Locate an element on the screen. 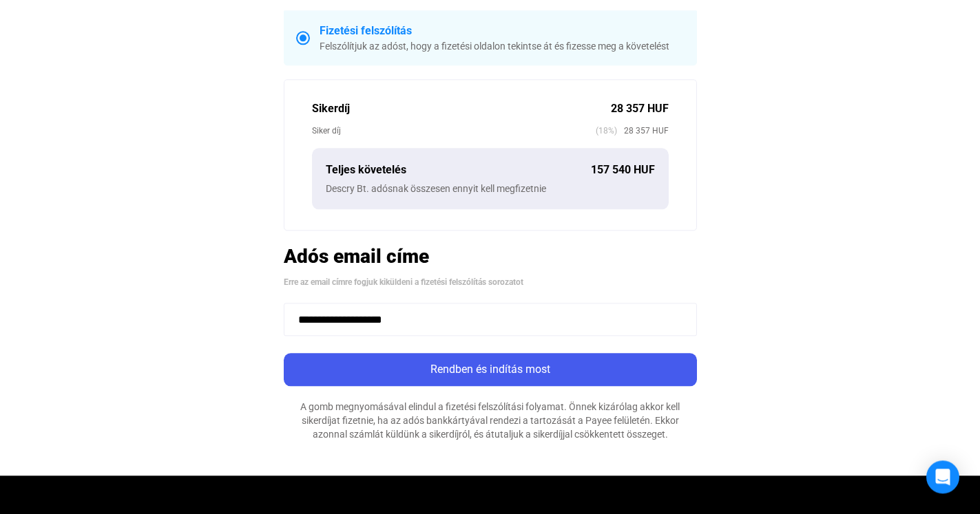 Image resolution: width=980 pixels, height=514 pixels. div: Erre az email címre fogjuk kiküldeni a fizetési felszólítás sorozatot is located at coordinates (490, 282).